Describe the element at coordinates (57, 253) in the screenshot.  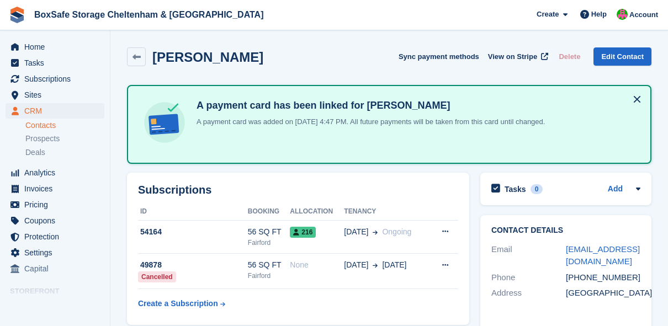
I see `span: Settings` at that location.